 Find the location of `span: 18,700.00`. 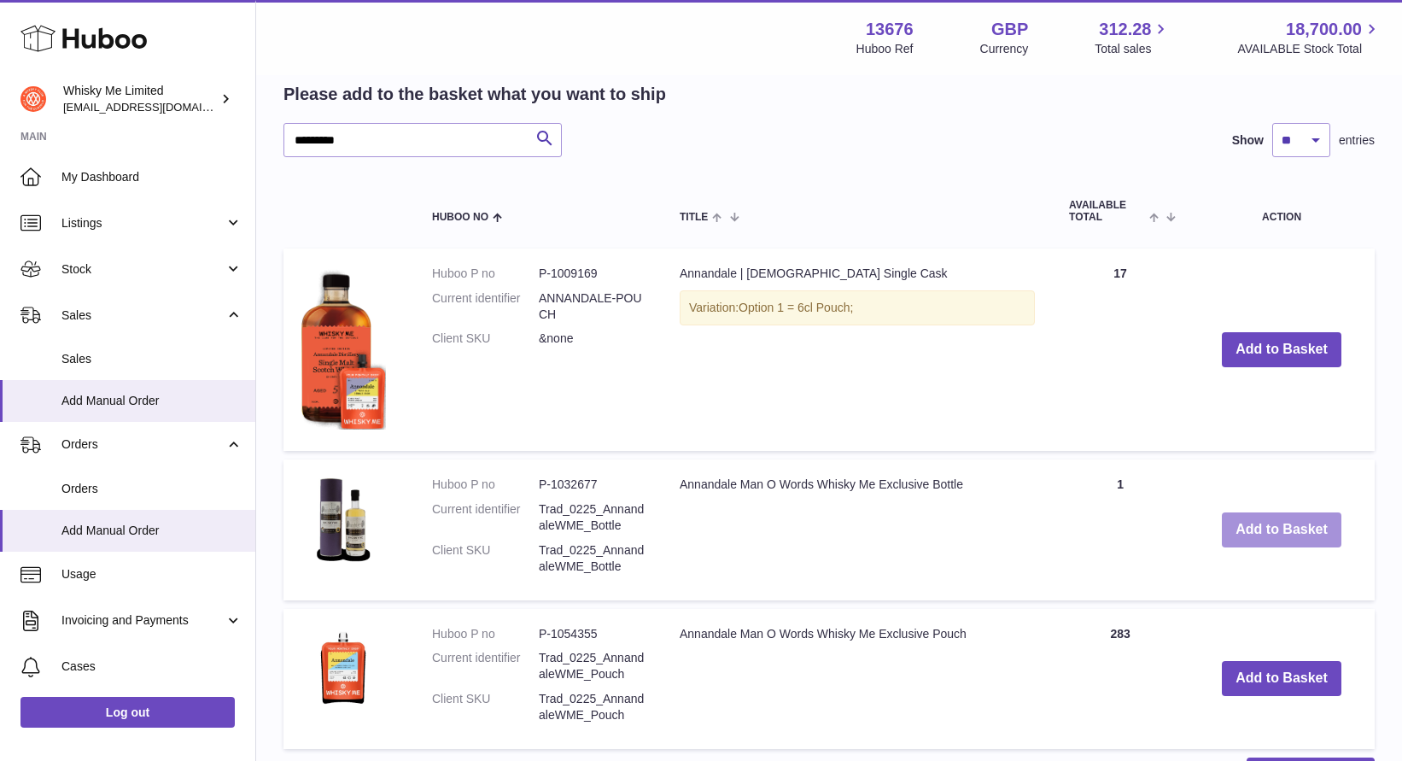

span: 18,700.00 is located at coordinates (1324, 29).